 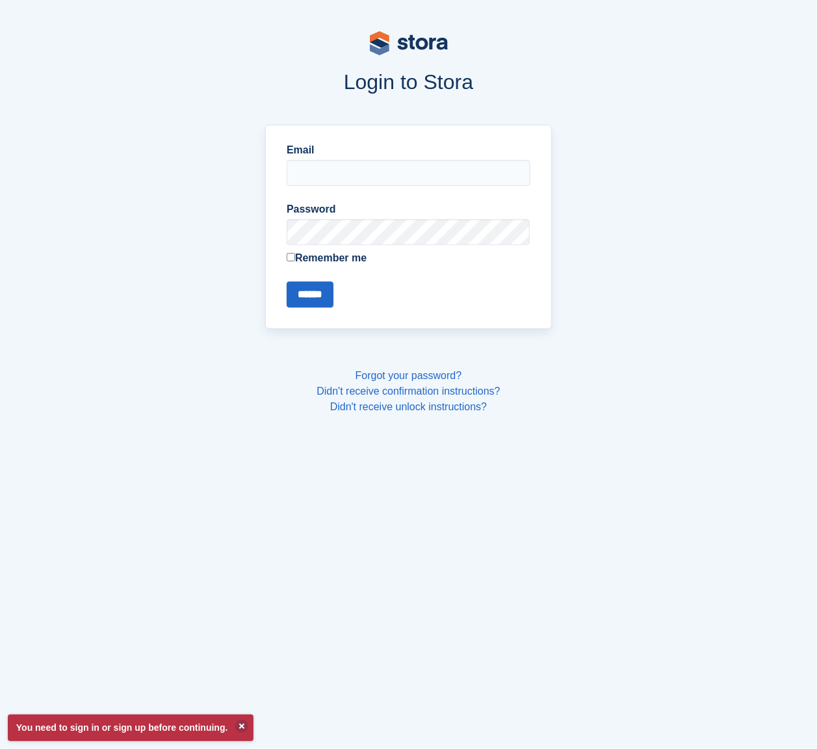 What do you see at coordinates (408, 406) in the screenshot?
I see `a: Didn't receive unlock instructions?` at bounding box center [408, 406].